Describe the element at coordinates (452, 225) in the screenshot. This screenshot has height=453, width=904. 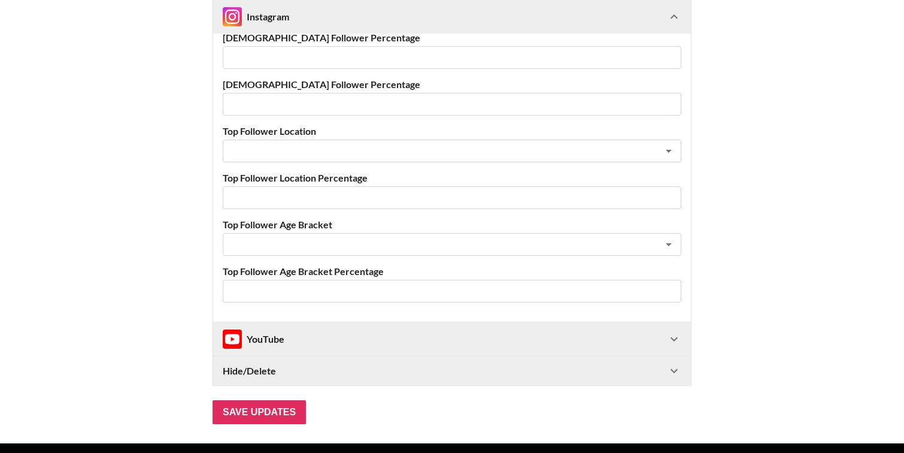
I see `label: Top Follower Age Bracket` at that location.